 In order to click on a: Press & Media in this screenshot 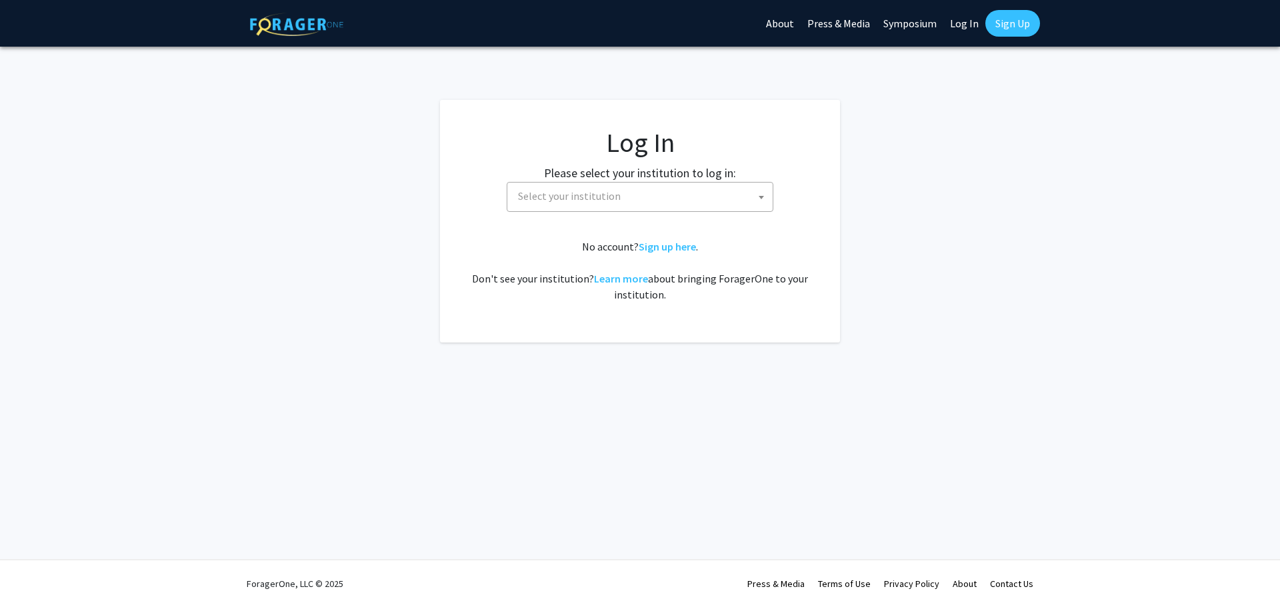, I will do `click(776, 584)`.